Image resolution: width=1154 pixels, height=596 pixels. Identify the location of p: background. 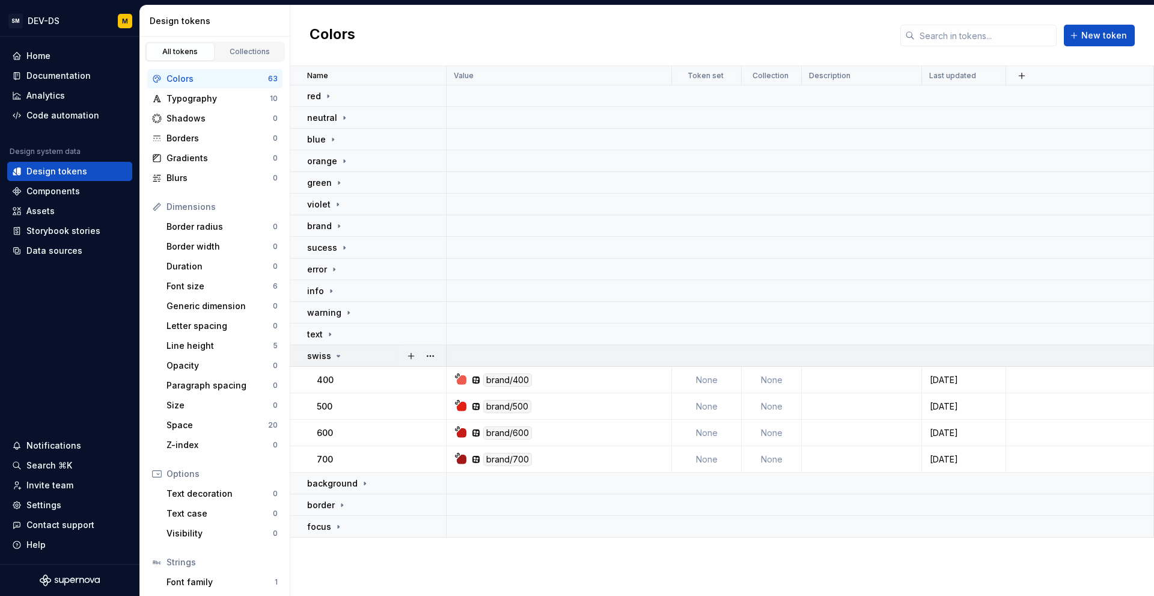
(332, 483).